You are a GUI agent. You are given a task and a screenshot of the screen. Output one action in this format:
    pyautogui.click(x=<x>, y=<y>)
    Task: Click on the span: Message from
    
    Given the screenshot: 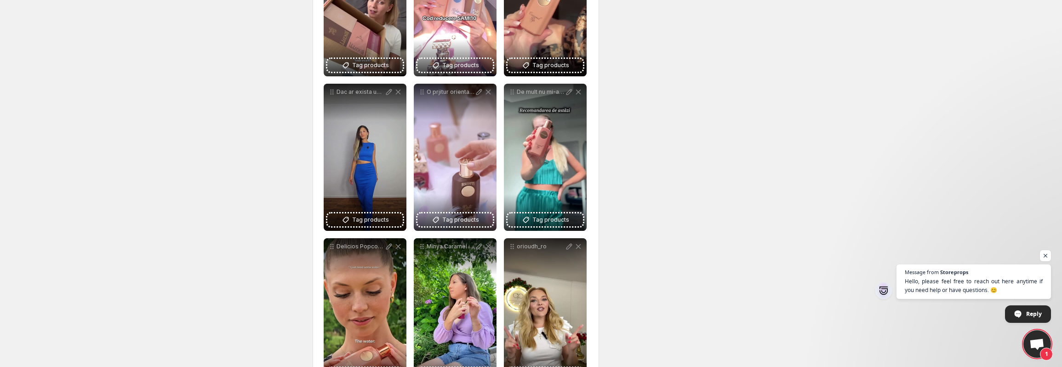 What is the action you would take?
    pyautogui.click(x=921, y=272)
    